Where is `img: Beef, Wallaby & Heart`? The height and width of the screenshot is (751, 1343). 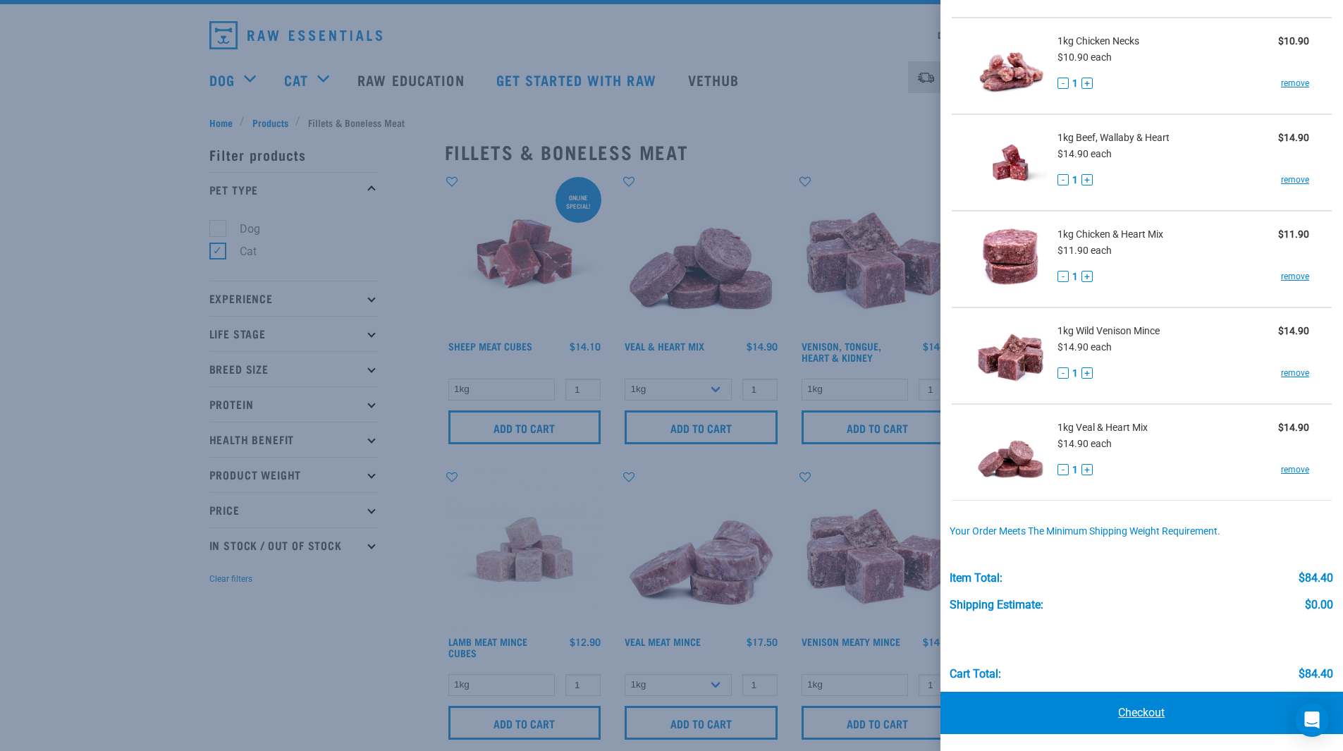
img: Beef, Wallaby & Heart is located at coordinates (1010, 162).